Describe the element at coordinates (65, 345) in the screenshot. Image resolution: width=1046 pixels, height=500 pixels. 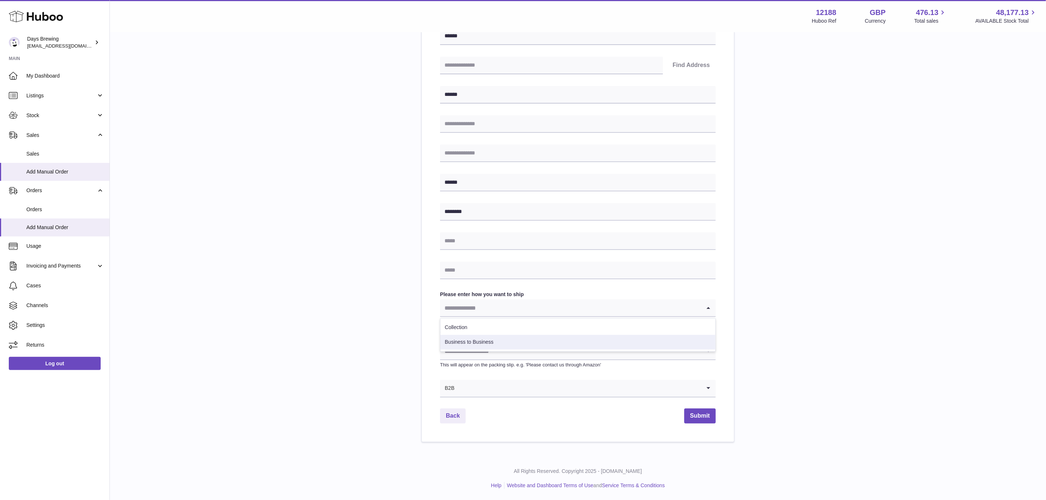
I see `span: Returns` at that location.